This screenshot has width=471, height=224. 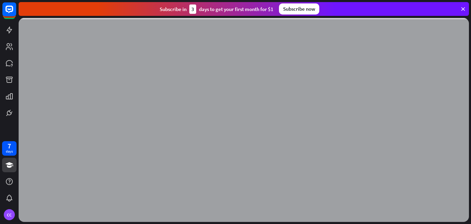 I want to click on div: 7, so click(x=9, y=146).